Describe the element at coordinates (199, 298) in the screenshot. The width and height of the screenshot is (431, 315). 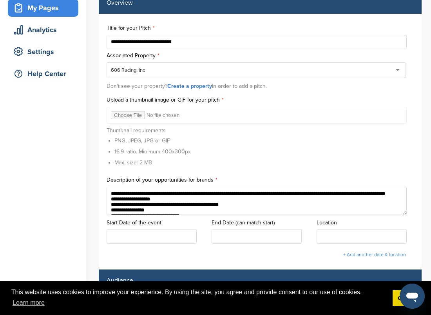
I see `span: This website uses cookies to improve your experience. By using the site, you agree and provide co...` at that location.